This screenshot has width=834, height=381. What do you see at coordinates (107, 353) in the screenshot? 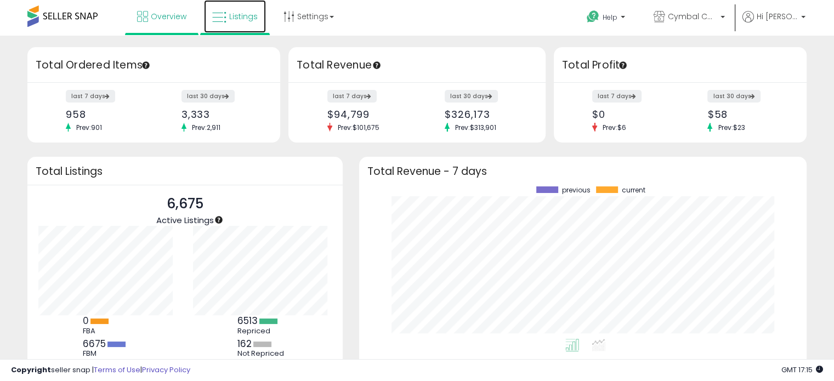
I see `div: FBM` at bounding box center [107, 353].